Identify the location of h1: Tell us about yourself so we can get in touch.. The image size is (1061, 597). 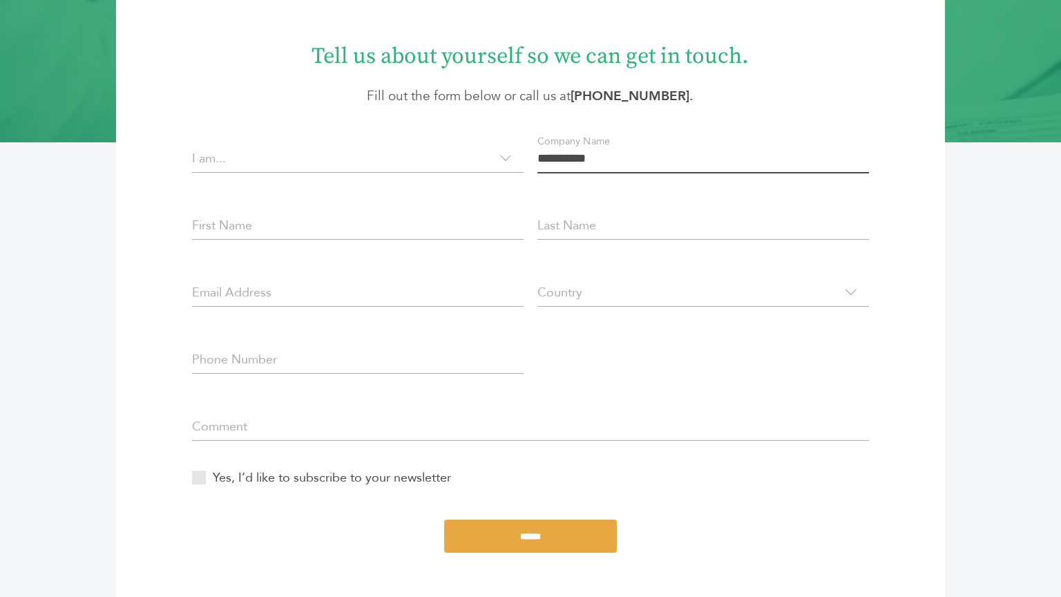
(531, 52).